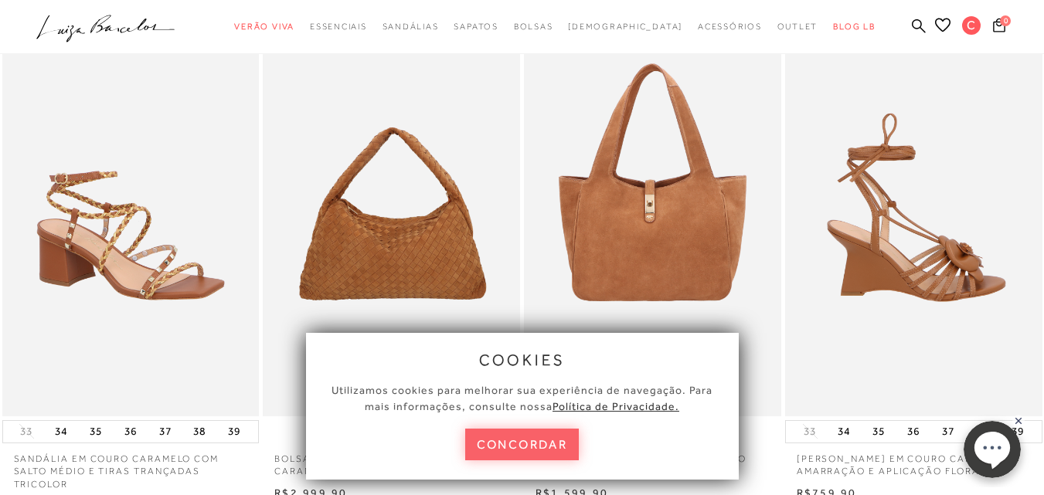  I want to click on button: concordar, so click(522, 444).